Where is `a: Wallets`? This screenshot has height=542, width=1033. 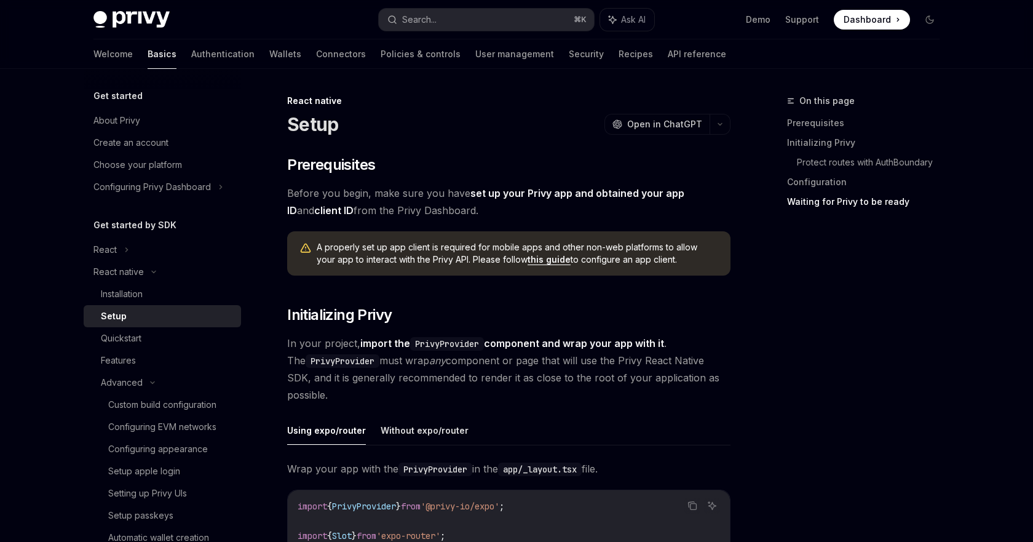
a: Wallets is located at coordinates (285, 54).